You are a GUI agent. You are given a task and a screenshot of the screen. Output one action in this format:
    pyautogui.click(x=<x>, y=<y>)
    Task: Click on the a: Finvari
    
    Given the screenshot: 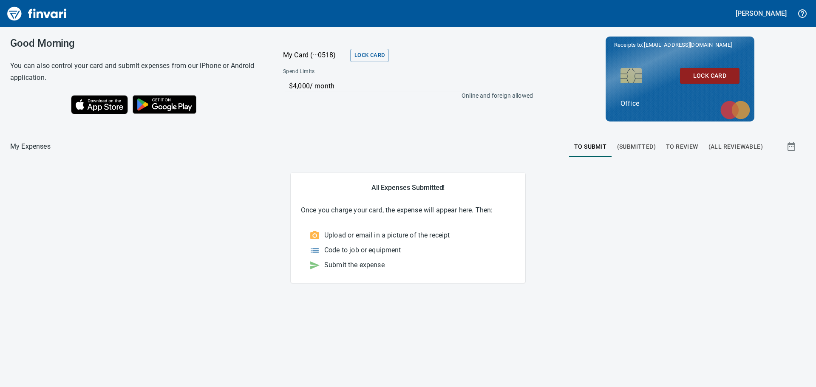 What is the action you would take?
    pyautogui.click(x=37, y=14)
    